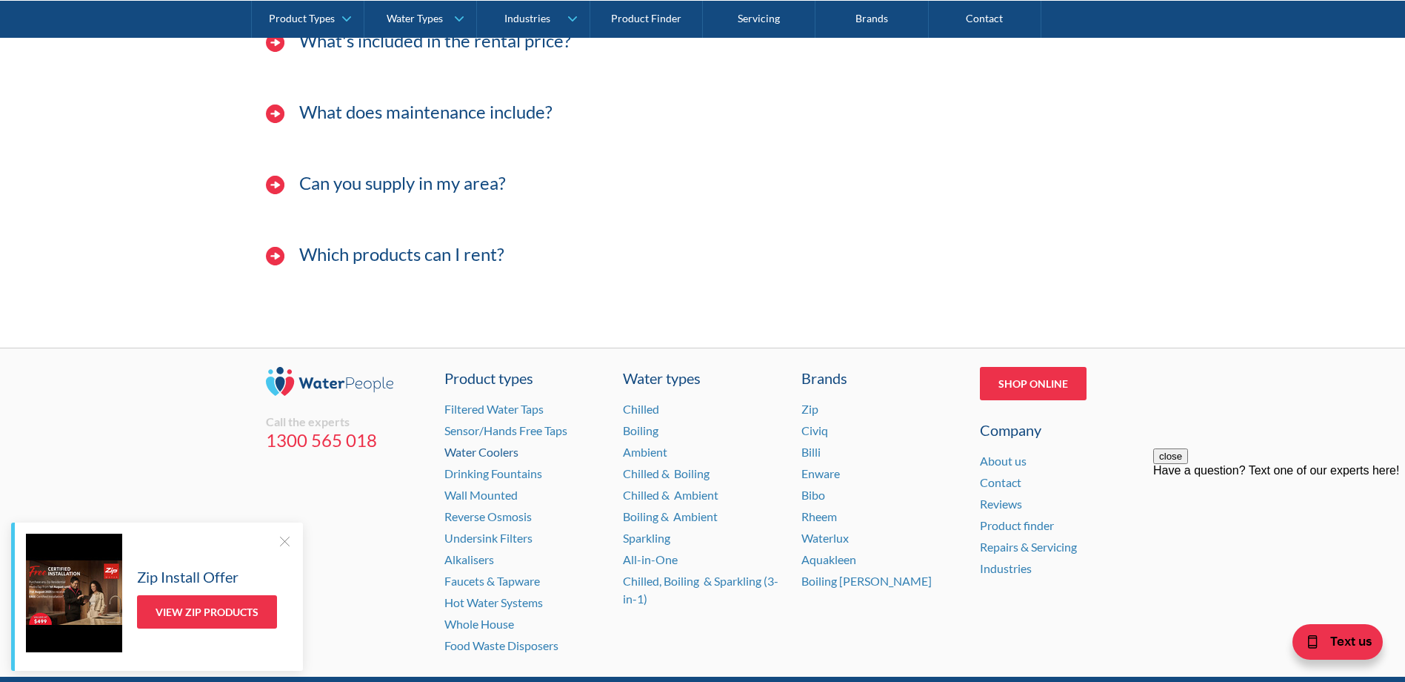 The width and height of the screenshot is (1405, 682). What do you see at coordinates (829, 559) in the screenshot?
I see `a: Aquakleen` at bounding box center [829, 559].